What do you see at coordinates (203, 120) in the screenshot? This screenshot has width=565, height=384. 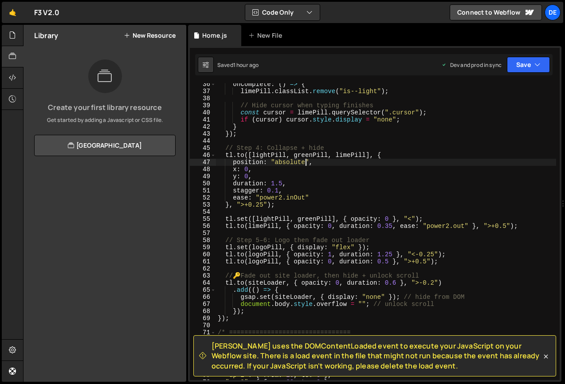 I see `div: 41` at bounding box center [203, 120].